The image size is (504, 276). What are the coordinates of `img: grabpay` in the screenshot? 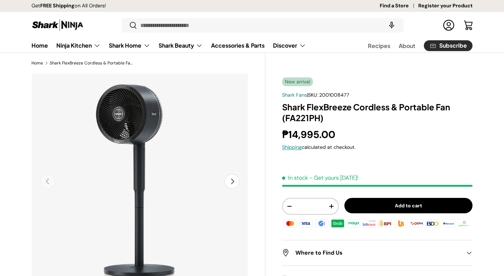 It's located at (338, 223).